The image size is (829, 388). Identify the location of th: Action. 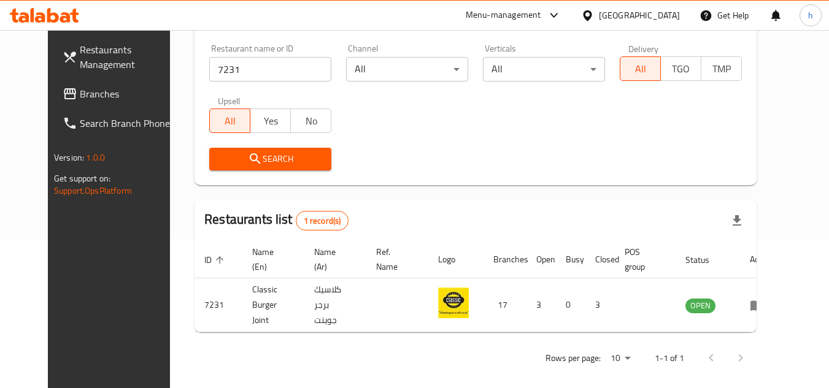
(761, 259).